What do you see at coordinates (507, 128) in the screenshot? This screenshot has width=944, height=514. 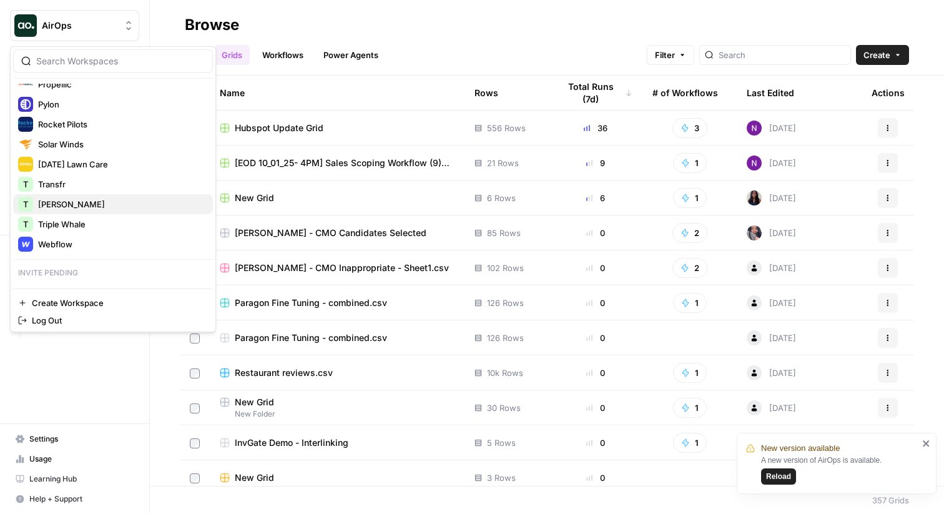 I see `span: 556 Rows` at bounding box center [507, 128].